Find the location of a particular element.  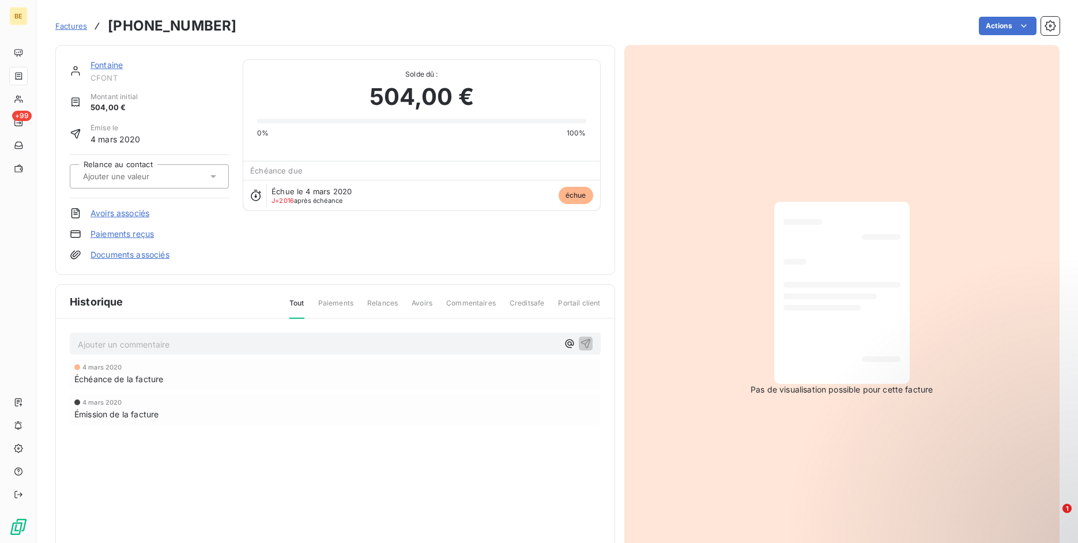

button: Actions is located at coordinates (1008, 26).